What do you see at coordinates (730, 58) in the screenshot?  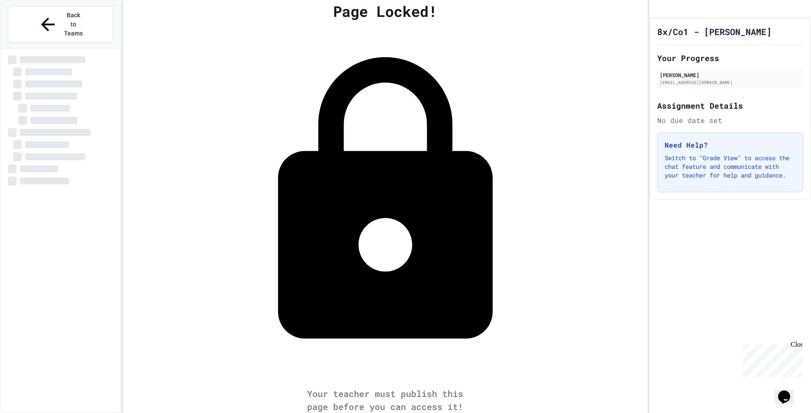 I see `h2: Your Progress` at bounding box center [730, 58].